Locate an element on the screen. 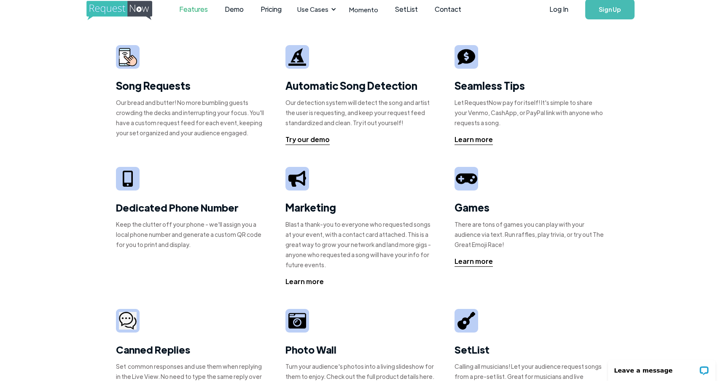 The height and width of the screenshot is (381, 721). div: Try our demo is located at coordinates (307, 139).